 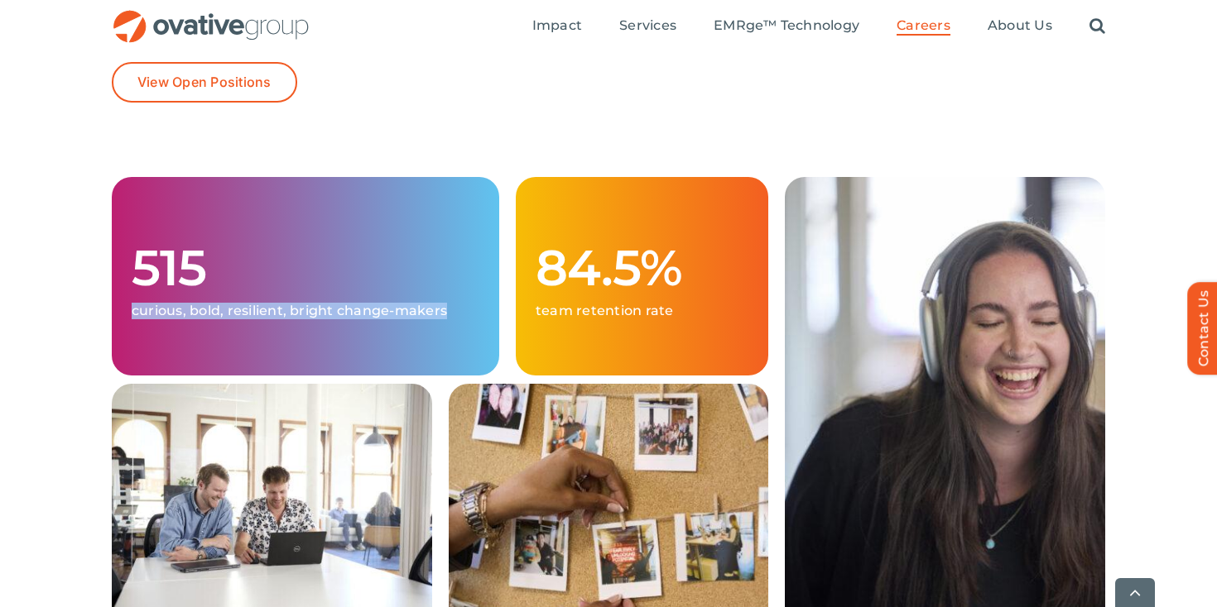 I want to click on span: Impact, so click(x=557, y=26).